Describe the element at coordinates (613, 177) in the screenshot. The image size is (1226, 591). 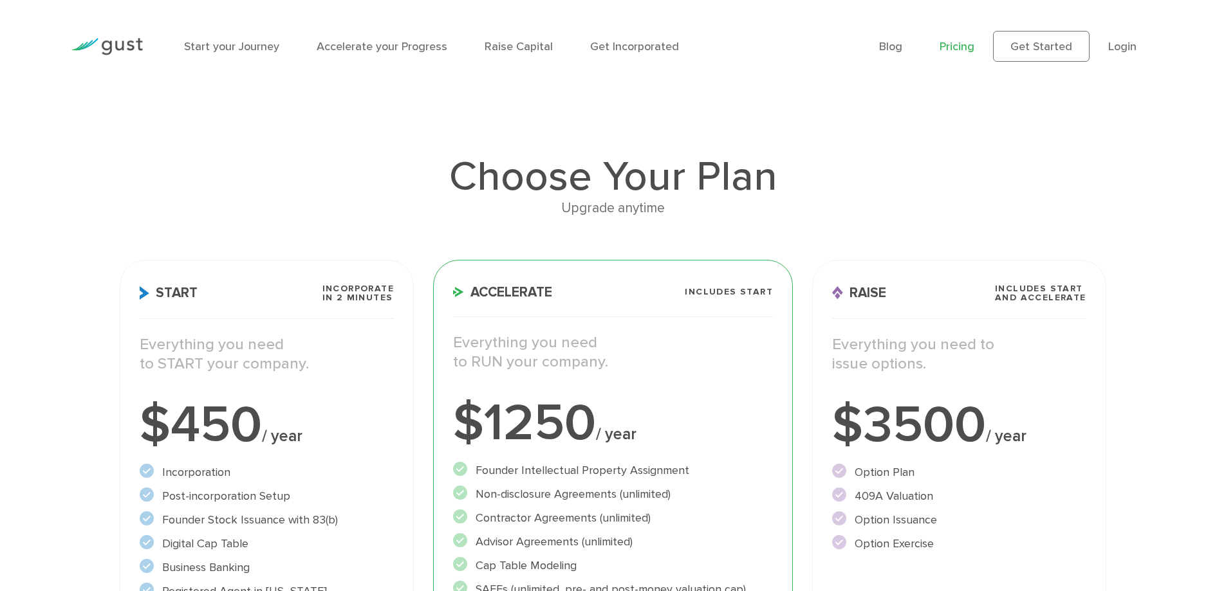
I see `h1: Choose Your Plan` at that location.